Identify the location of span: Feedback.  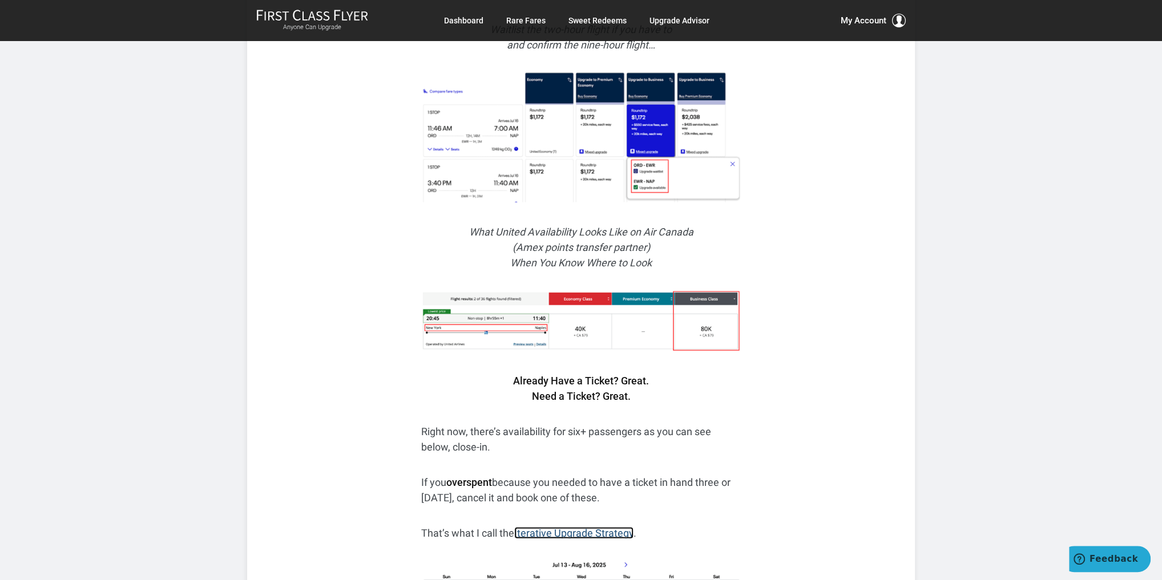
(45, 13).